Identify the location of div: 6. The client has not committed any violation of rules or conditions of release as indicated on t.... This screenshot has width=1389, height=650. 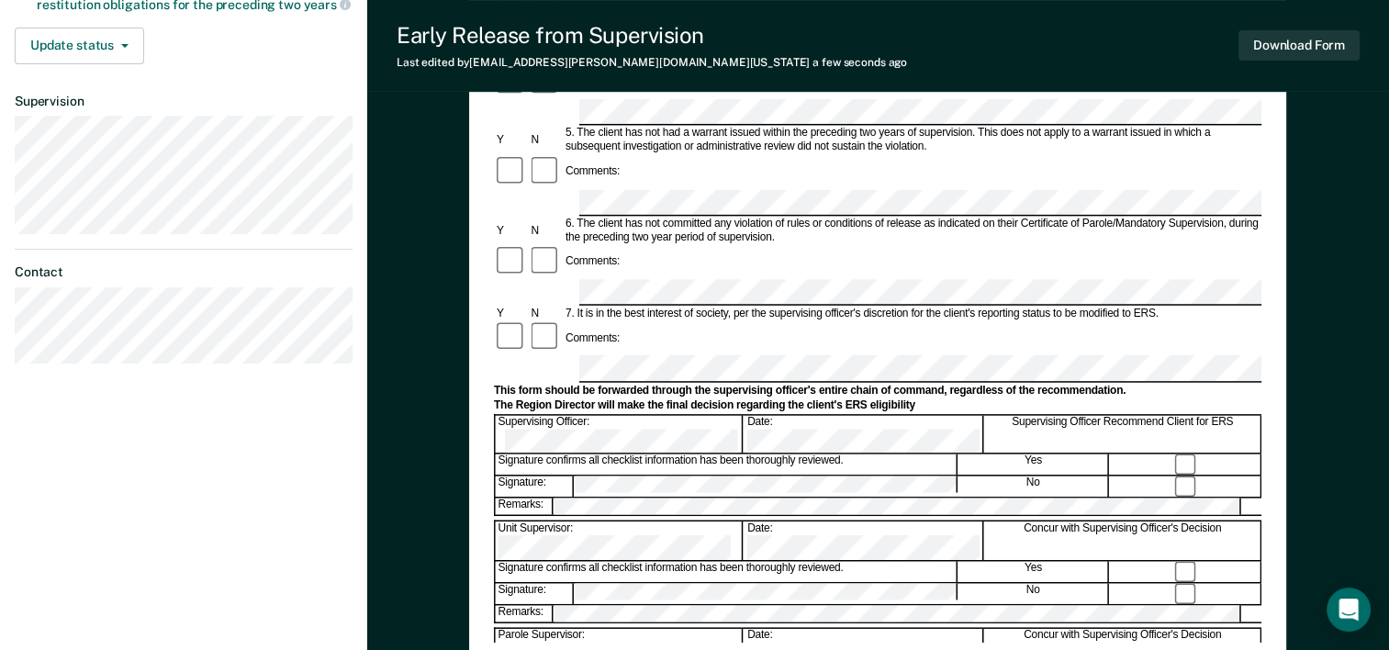
(911, 230).